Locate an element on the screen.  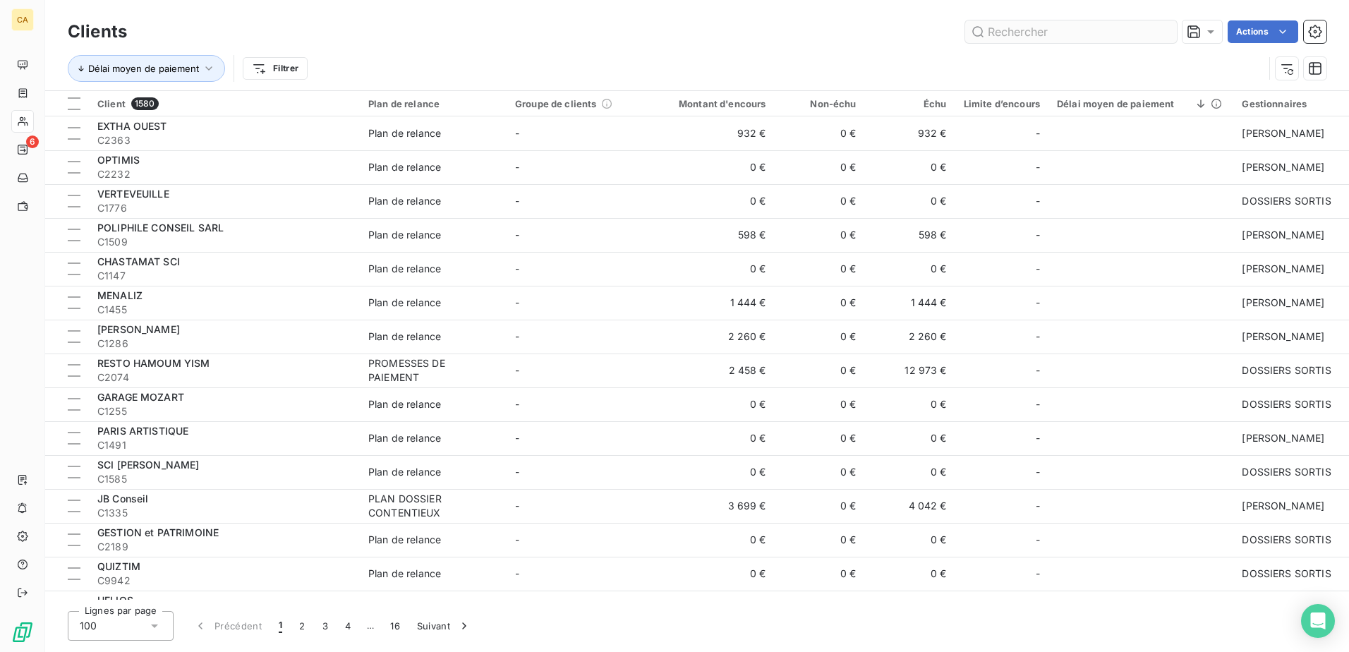
span: Groupe de clients is located at coordinates (556, 104).